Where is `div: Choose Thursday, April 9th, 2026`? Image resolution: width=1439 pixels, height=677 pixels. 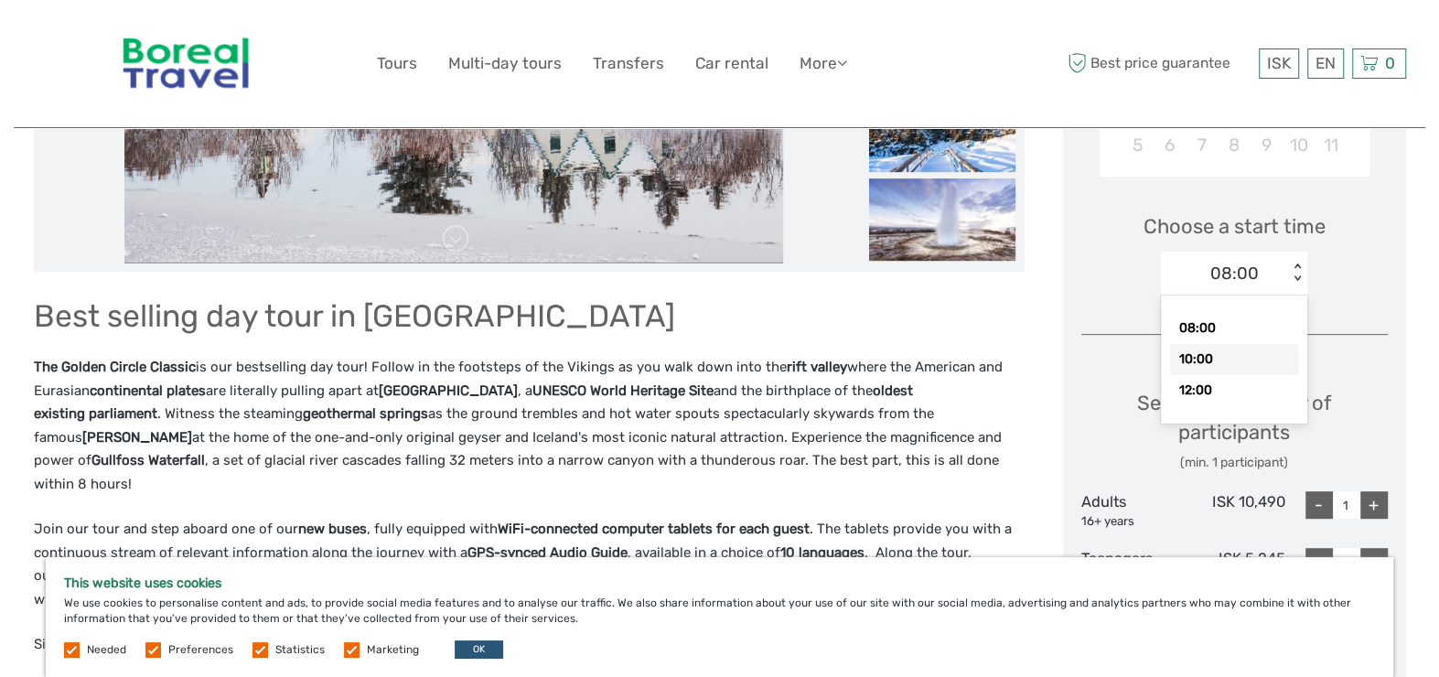
div: Choose Thursday, April 9th, 2026 is located at coordinates (1266, 145).